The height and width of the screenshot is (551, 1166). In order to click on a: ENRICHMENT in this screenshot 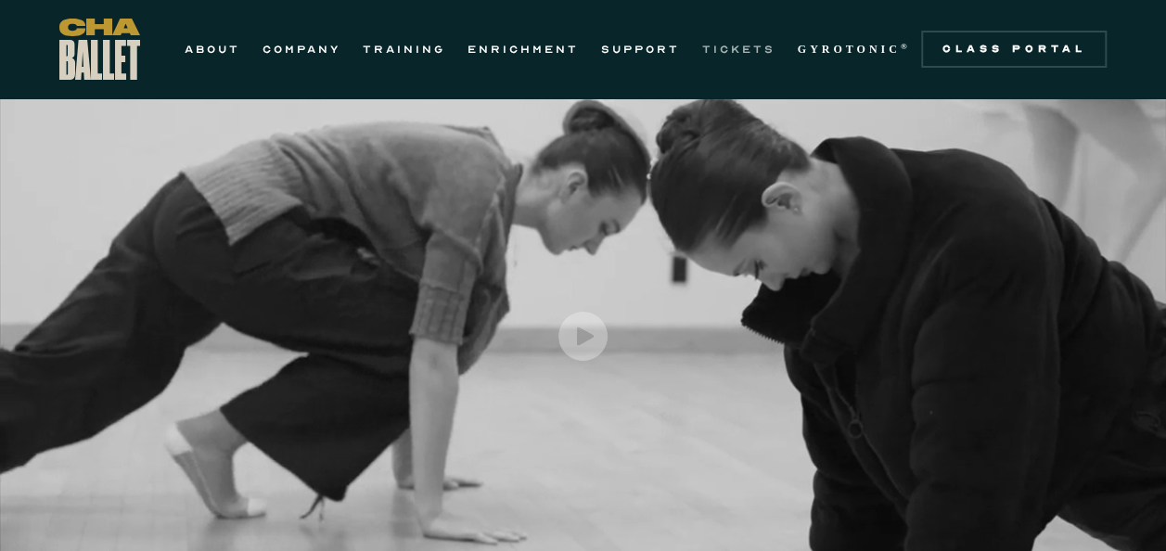, I will do `click(523, 49)`.